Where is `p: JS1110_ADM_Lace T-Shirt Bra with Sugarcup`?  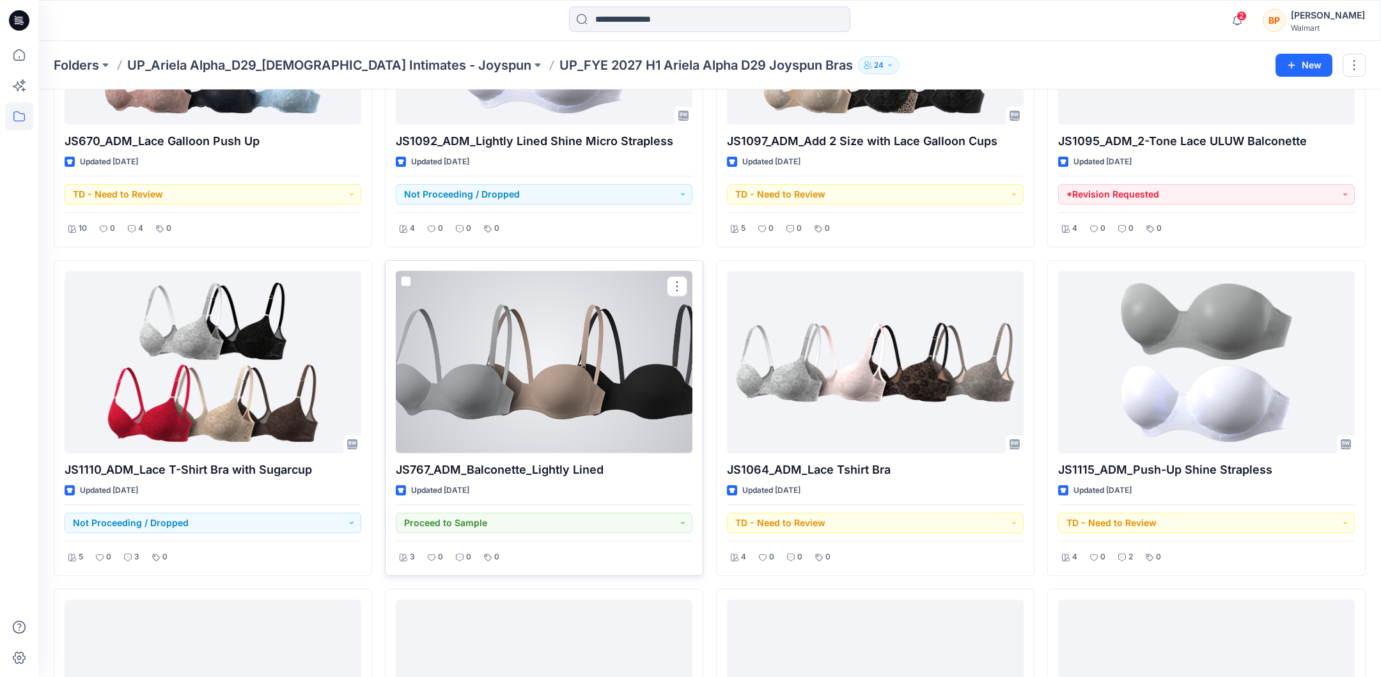 p: JS1110_ADM_Lace T-Shirt Bra with Sugarcup is located at coordinates (213, 470).